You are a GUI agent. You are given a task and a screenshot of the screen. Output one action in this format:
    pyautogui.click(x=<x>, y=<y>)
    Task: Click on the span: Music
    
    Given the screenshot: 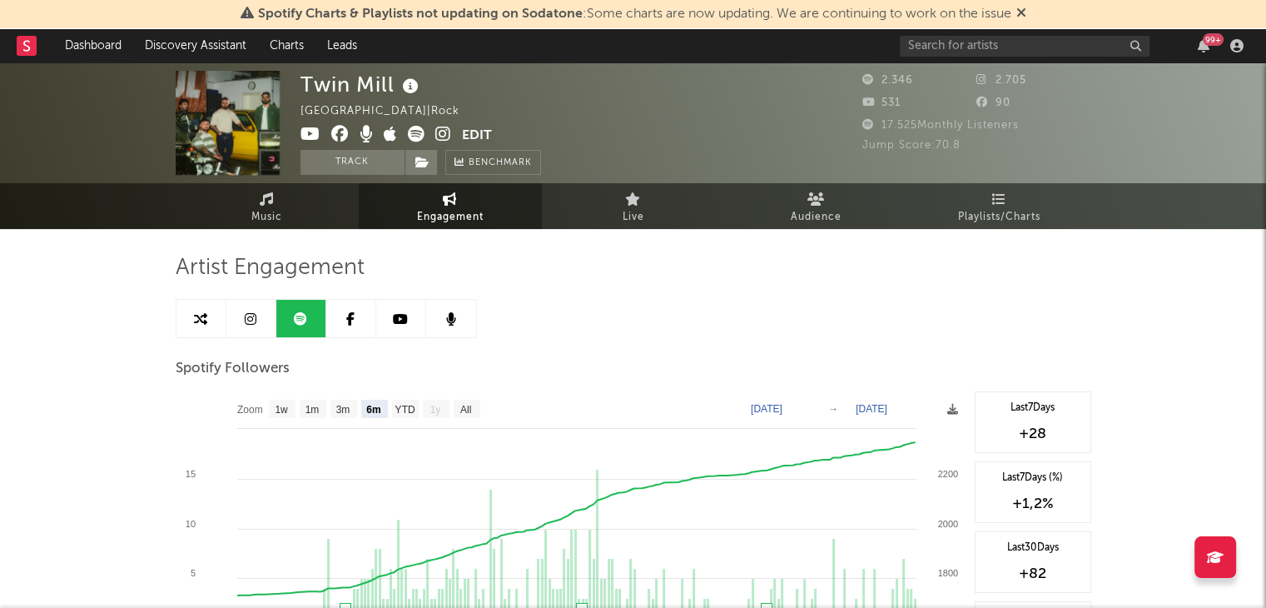 What is the action you would take?
    pyautogui.click(x=266, y=217)
    